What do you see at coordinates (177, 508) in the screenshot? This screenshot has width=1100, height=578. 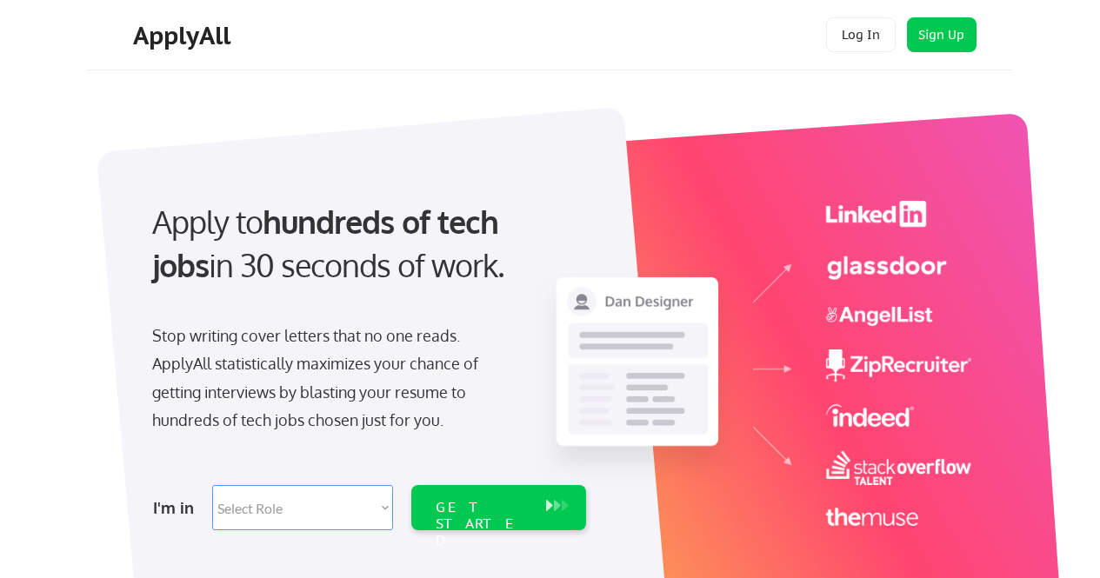 I see `div: I'm in` at bounding box center [177, 508].